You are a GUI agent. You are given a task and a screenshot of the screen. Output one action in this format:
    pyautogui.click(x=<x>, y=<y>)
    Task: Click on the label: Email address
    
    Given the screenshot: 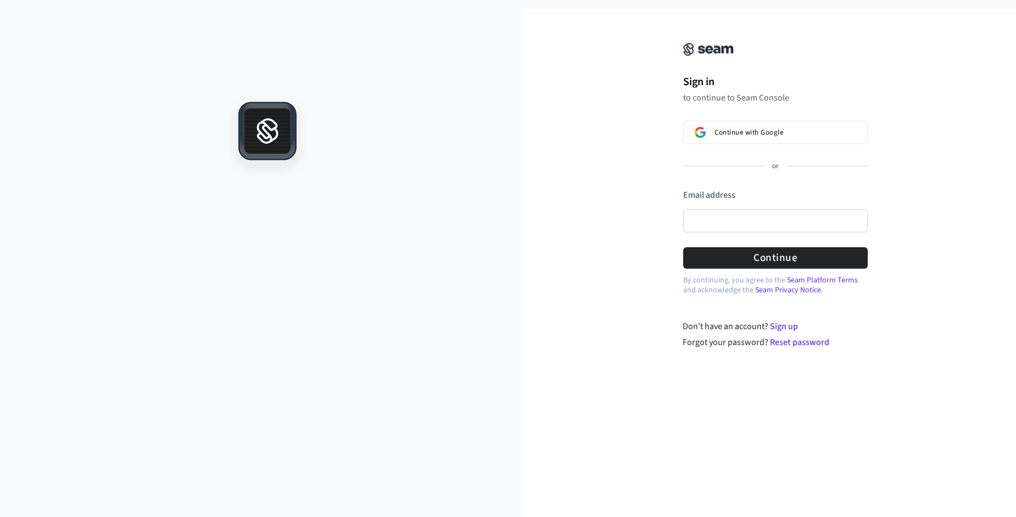 What is the action you would take?
    pyautogui.click(x=709, y=195)
    